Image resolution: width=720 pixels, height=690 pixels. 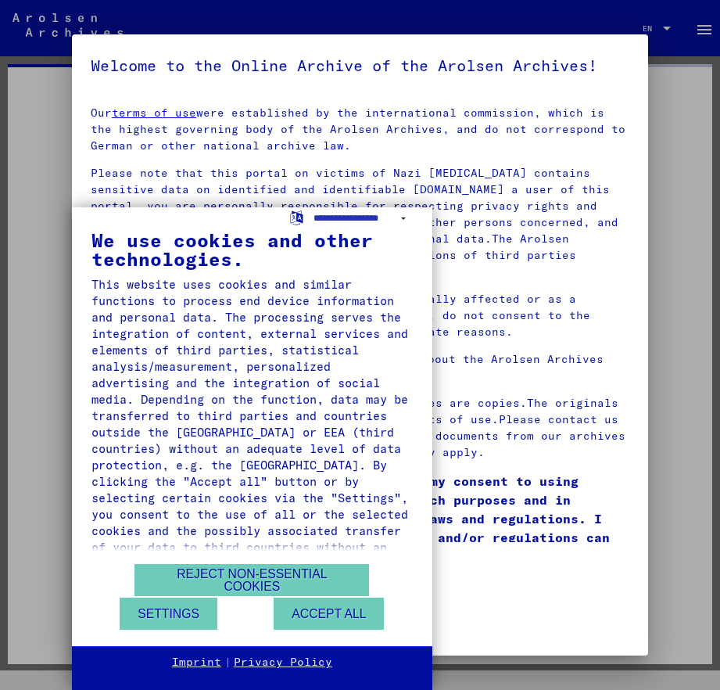 What do you see at coordinates (328, 613) in the screenshot?
I see `button: Accept all` at bounding box center [328, 613].